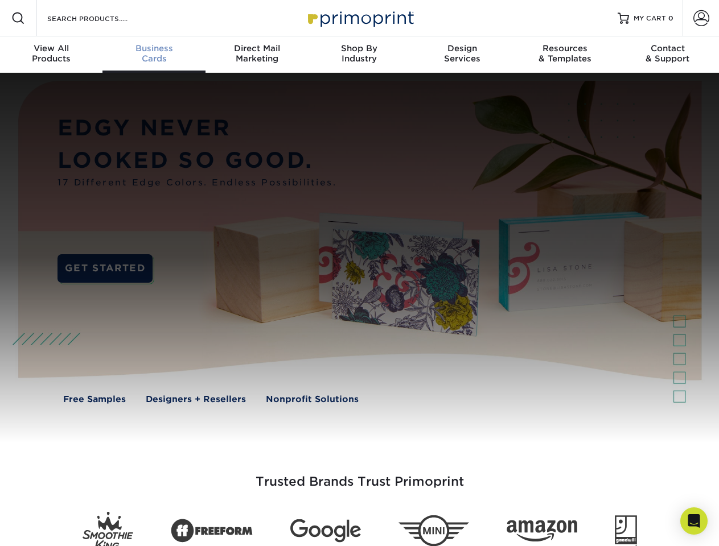 The width and height of the screenshot is (719, 546). What do you see at coordinates (154, 53) in the screenshot?
I see `div: Cards` at bounding box center [154, 53].